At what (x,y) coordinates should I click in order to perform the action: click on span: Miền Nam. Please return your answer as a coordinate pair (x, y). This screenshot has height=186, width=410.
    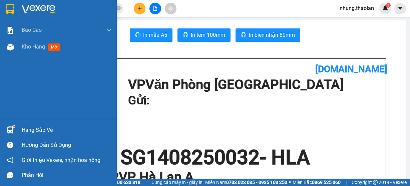
    Looking at the image, I should click on (246, 182).